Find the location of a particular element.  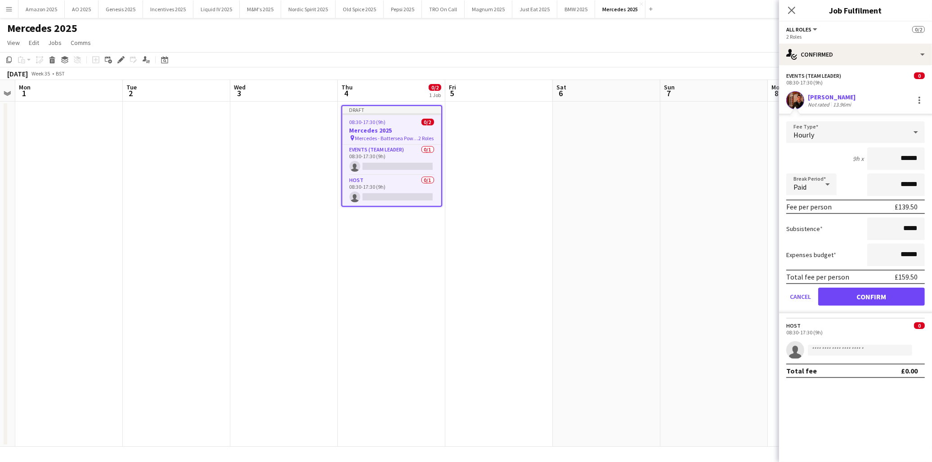

span: Sat is located at coordinates (561, 87).